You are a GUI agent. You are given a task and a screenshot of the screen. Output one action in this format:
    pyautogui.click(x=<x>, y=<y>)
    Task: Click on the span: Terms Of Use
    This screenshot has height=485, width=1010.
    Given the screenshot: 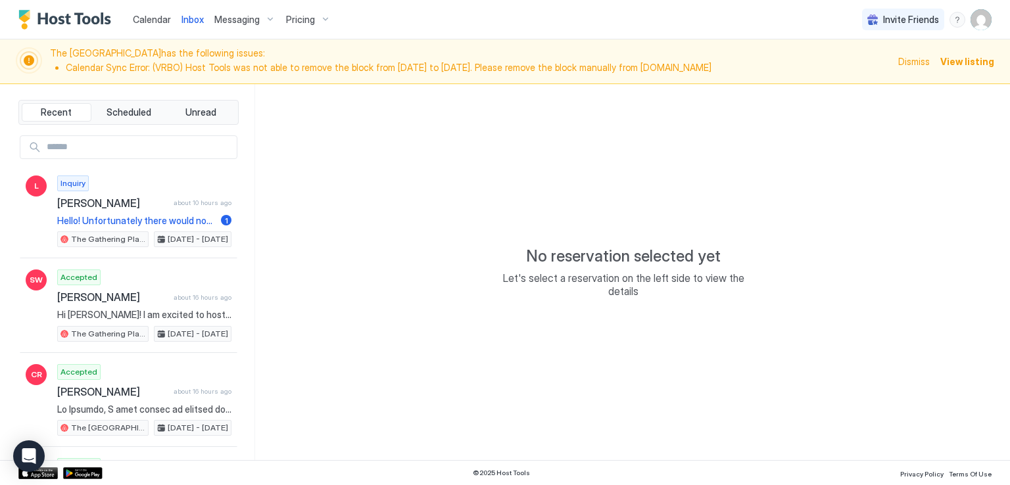 What is the action you would take?
    pyautogui.click(x=970, y=474)
    